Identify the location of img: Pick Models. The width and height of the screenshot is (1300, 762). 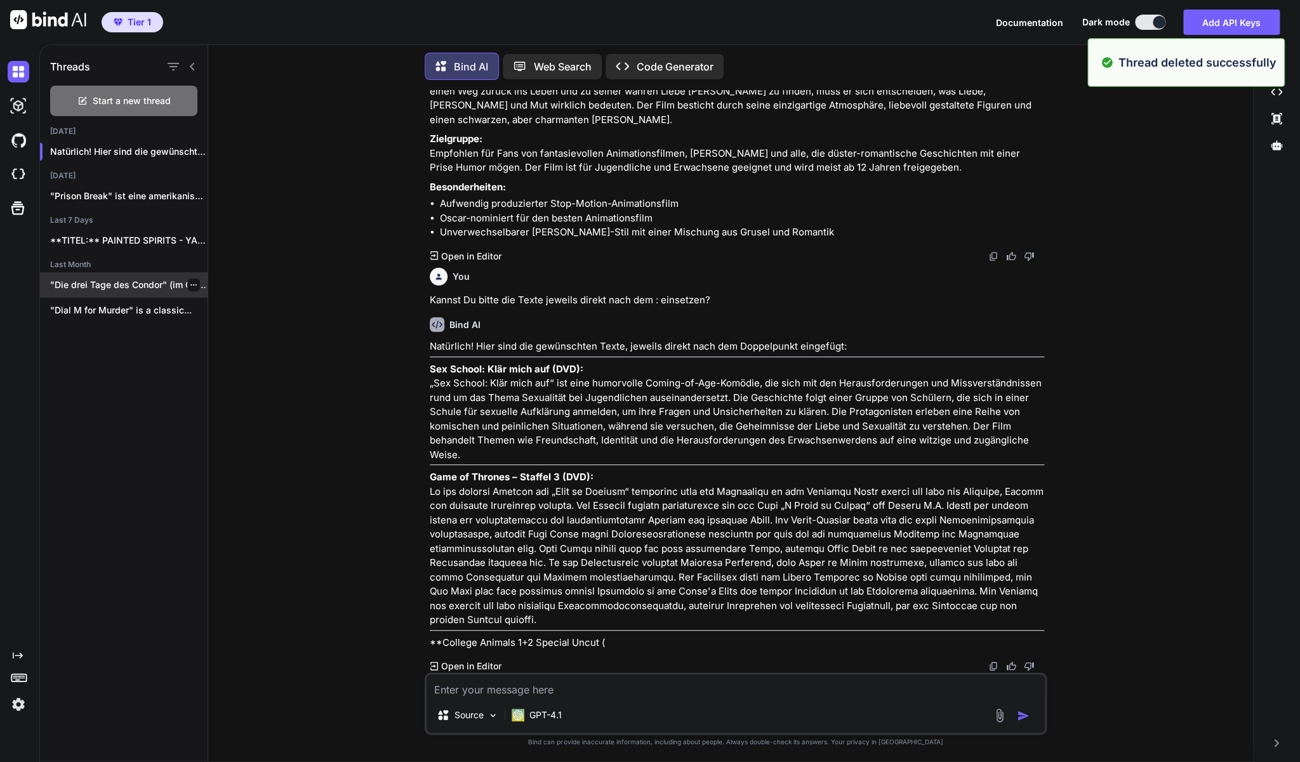
(492, 715).